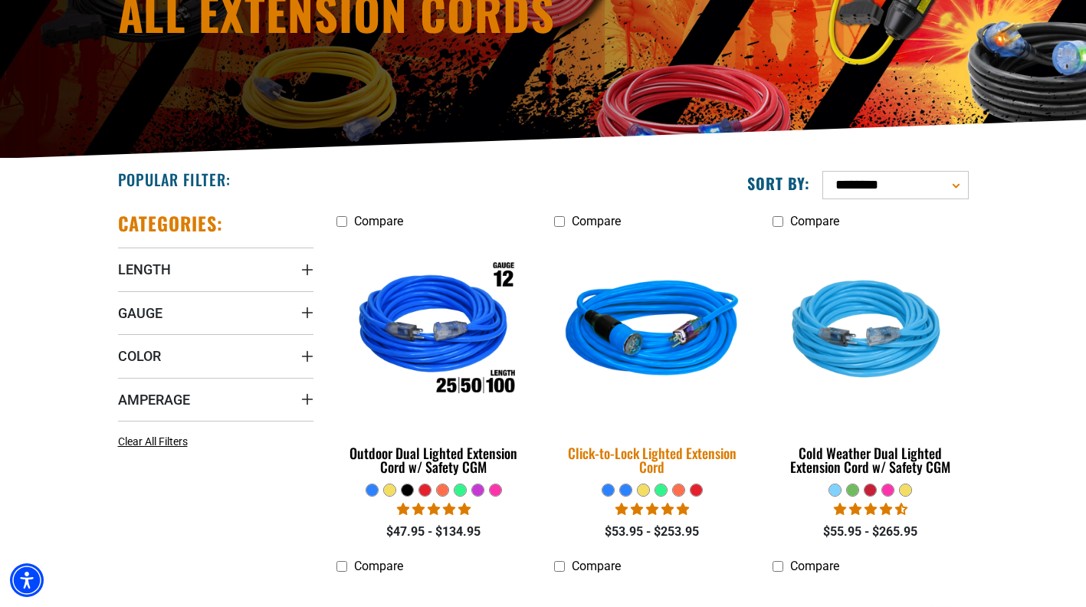  Describe the element at coordinates (651, 359) in the screenshot. I see `a: blue Click-to-Lock Lighted Extension Cord` at that location.